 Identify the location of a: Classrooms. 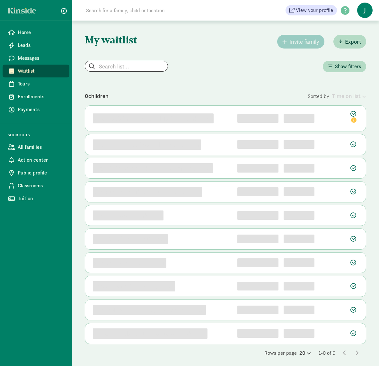
(36, 186).